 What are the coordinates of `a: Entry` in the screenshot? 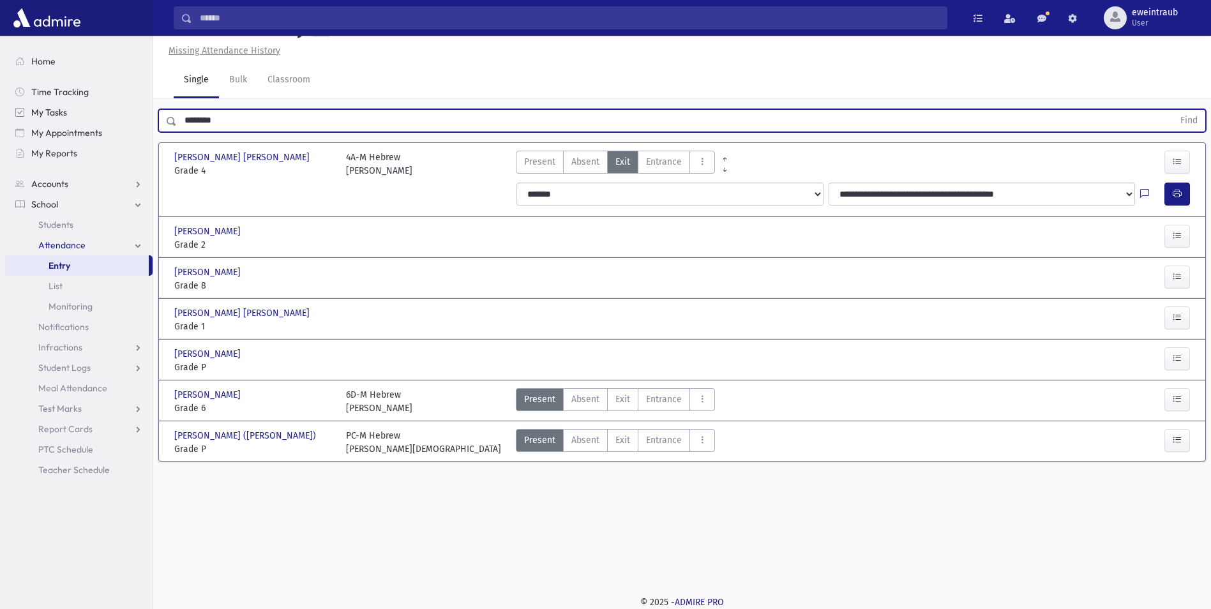 It's located at (77, 266).